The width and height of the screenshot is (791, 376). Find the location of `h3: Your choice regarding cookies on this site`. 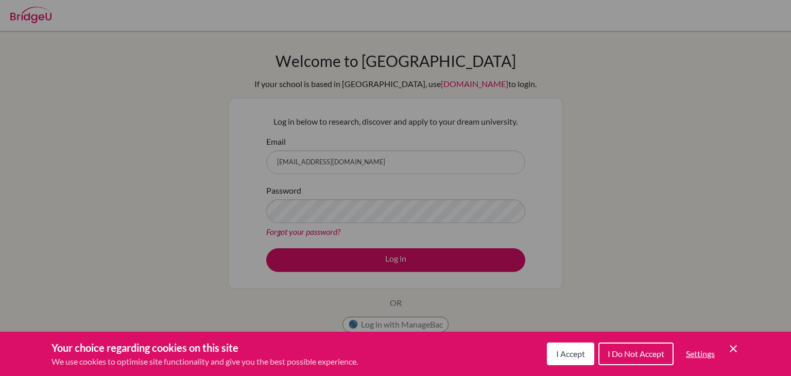

h3: Your choice regarding cookies on this site is located at coordinates (205, 348).